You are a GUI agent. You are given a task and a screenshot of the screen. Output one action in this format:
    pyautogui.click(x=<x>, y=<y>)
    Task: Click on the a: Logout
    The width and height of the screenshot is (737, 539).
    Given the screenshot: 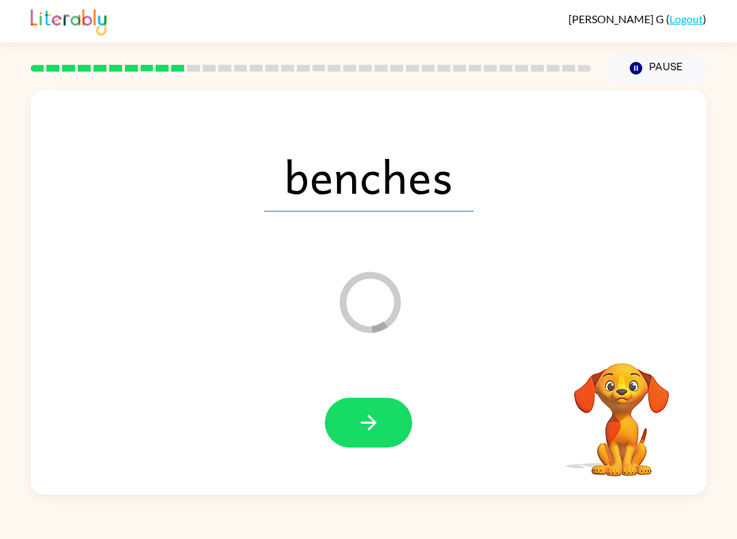 What is the action you would take?
    pyautogui.click(x=686, y=18)
    